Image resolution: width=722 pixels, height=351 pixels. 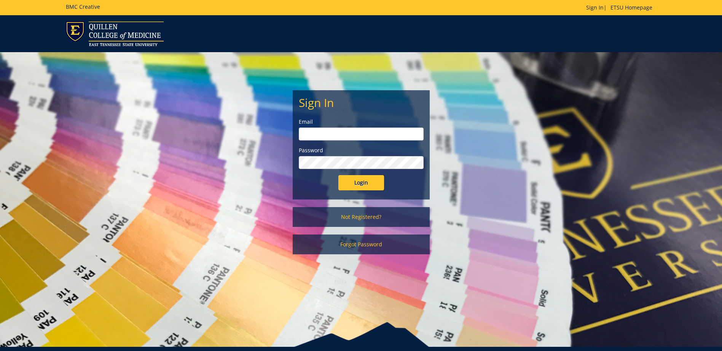 What do you see at coordinates (361, 122) in the screenshot?
I see `label: Email` at bounding box center [361, 122].